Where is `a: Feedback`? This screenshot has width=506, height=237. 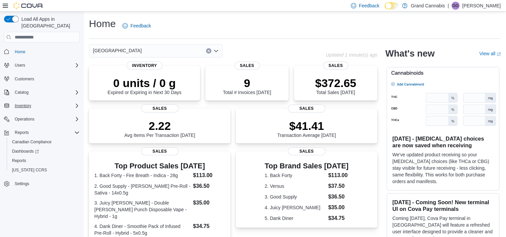 a: Feedback is located at coordinates (137, 26).